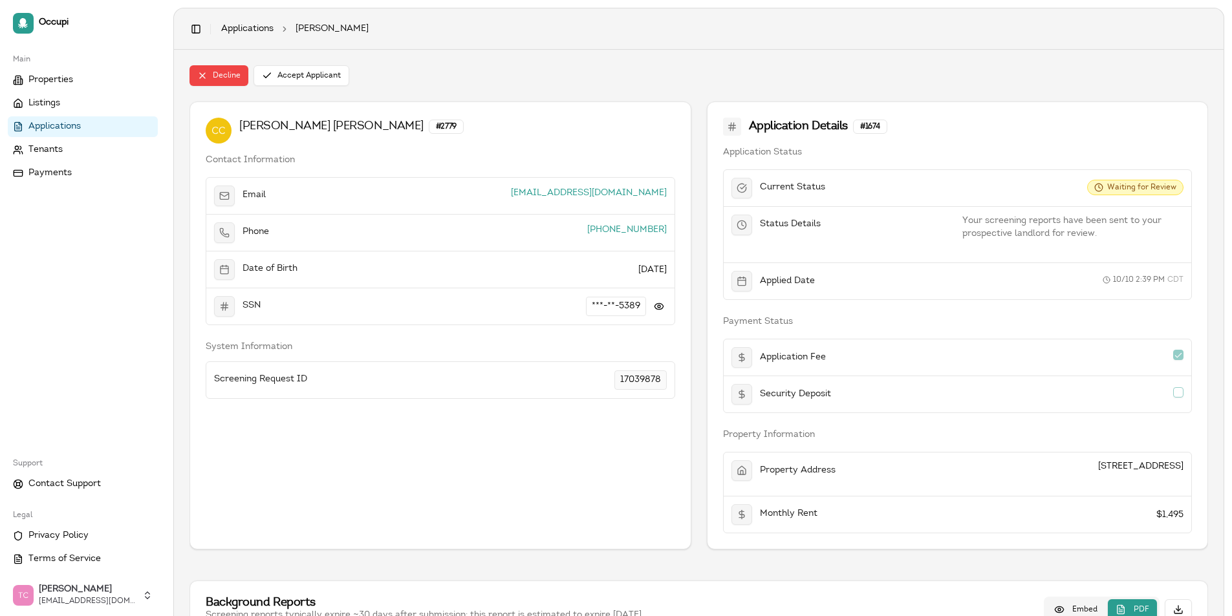 The width and height of the screenshot is (1232, 616). I want to click on a: Occupi, so click(83, 23).